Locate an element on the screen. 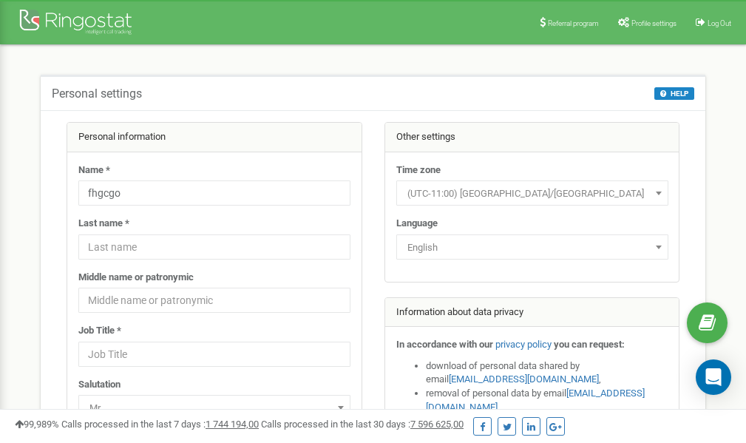  u: 7 596 625,00 is located at coordinates (437, 423).